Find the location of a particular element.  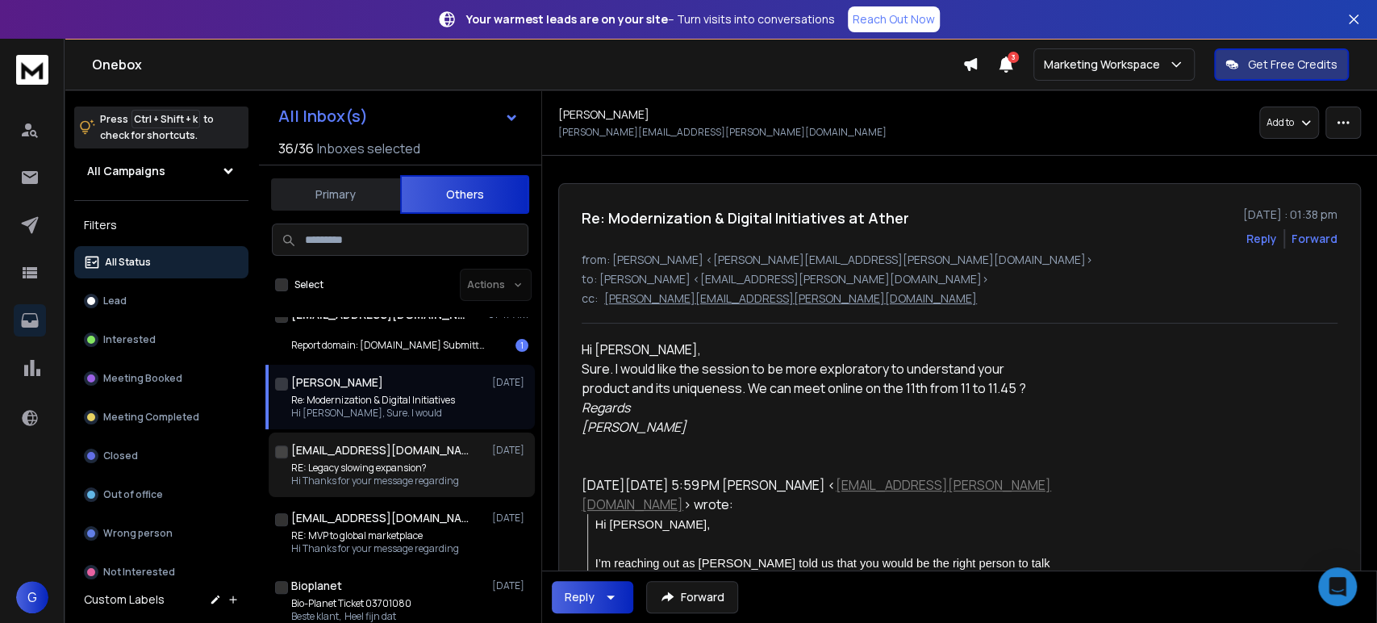

button: Primary is located at coordinates (336, 194).